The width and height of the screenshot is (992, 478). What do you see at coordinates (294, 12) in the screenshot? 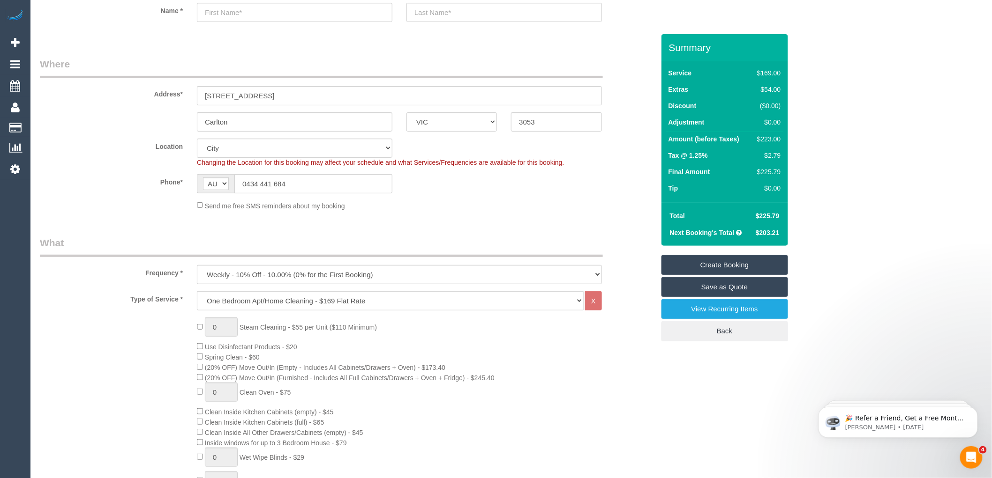
I see `input: First Name*` at bounding box center [294, 12].